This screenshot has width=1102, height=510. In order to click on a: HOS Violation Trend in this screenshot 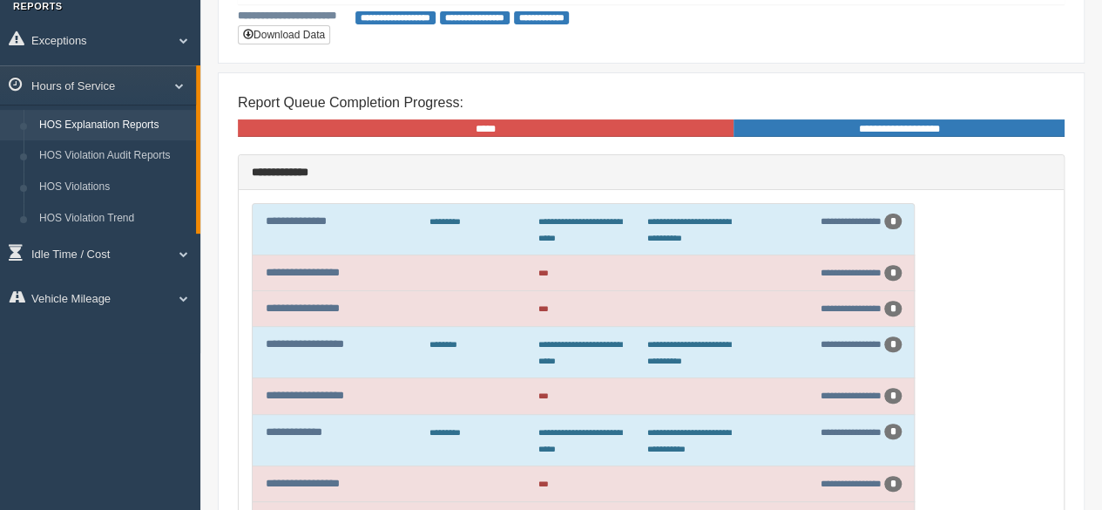, I will do `click(113, 219)`.